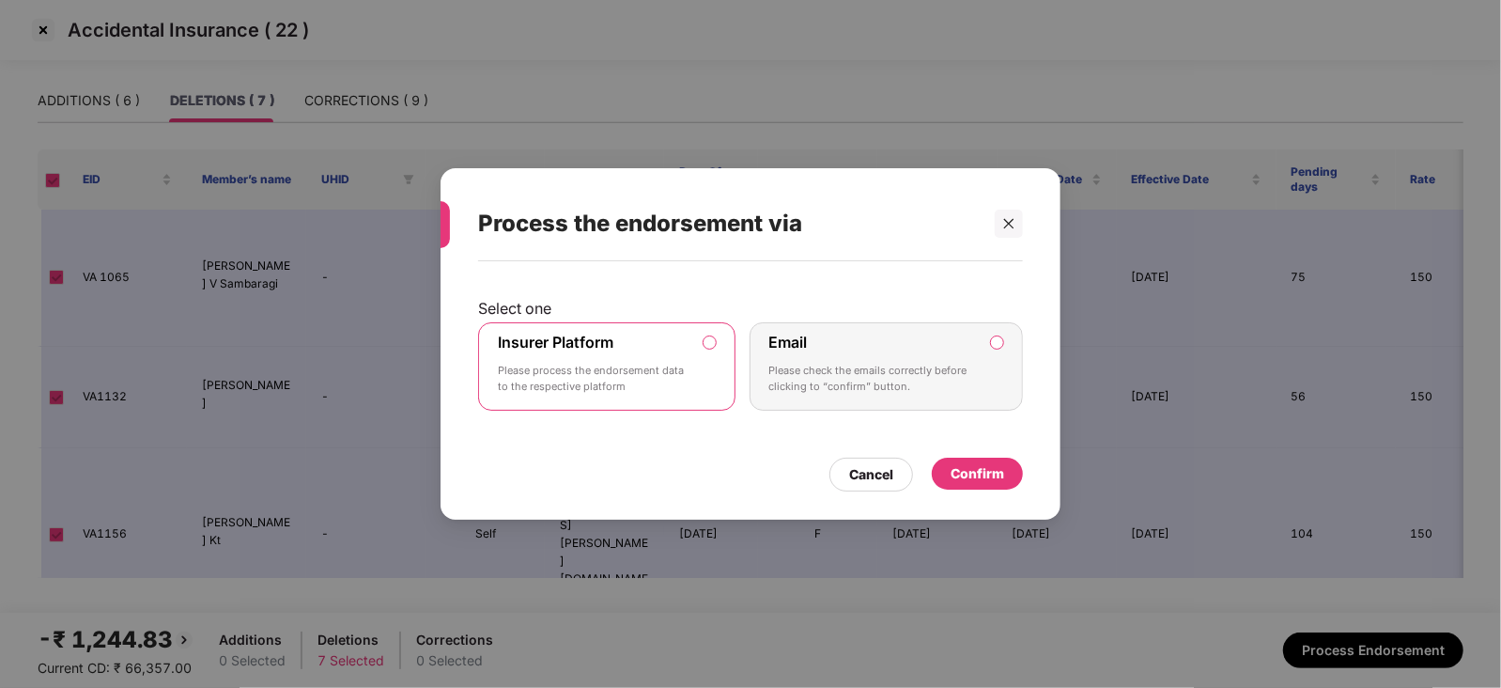  Describe the element at coordinates (874, 379) in the screenshot. I see `p: Please check the emails correctly before clicking to “confirm” button.` at that location.